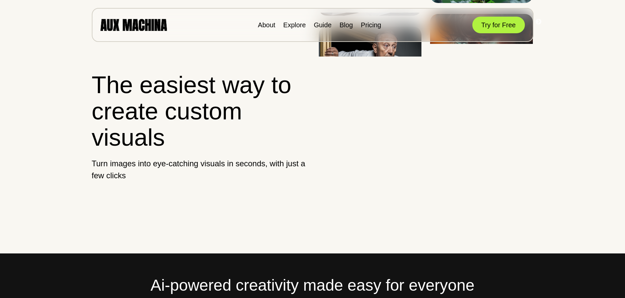 The height and width of the screenshot is (298, 625). Describe the element at coordinates (346, 25) in the screenshot. I see `a: Blog` at that location.